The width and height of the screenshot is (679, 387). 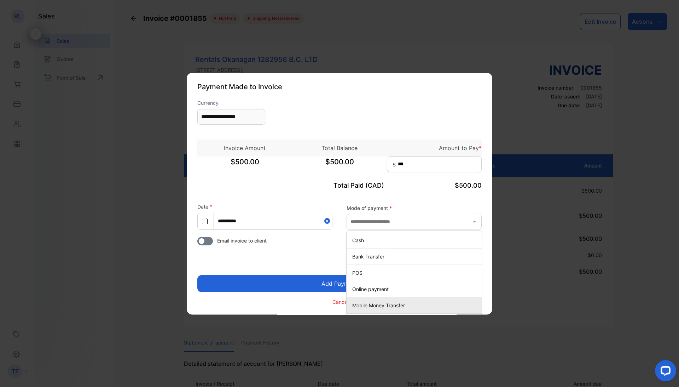 What do you see at coordinates (340, 148) in the screenshot?
I see `p: Total Balance` at bounding box center [340, 148].